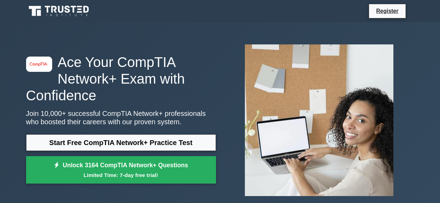 The height and width of the screenshot is (203, 440). I want to click on small: Limited Time: 7-day free trial!, so click(121, 175).